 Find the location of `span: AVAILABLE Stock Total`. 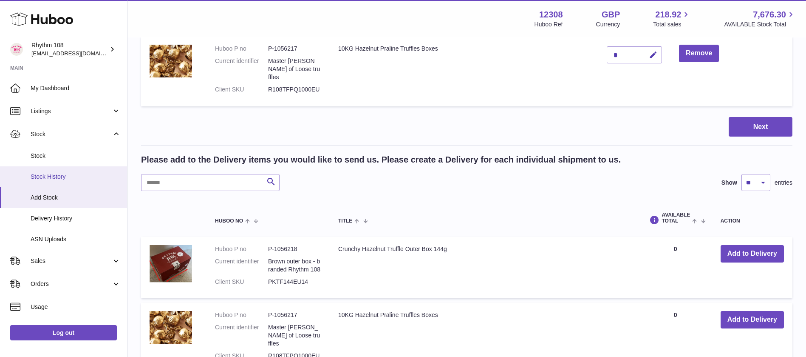

span: AVAILABLE Stock Total is located at coordinates (760, 24).